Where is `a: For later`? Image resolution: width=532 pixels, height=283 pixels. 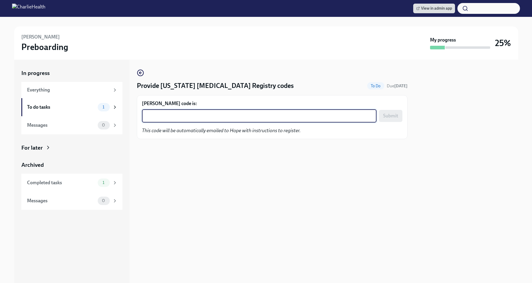
a: For later is located at coordinates (72, 148).